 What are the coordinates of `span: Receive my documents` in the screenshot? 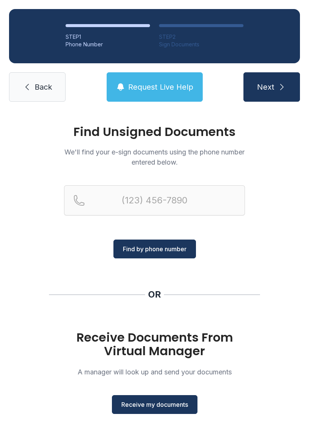 It's located at (154, 404).